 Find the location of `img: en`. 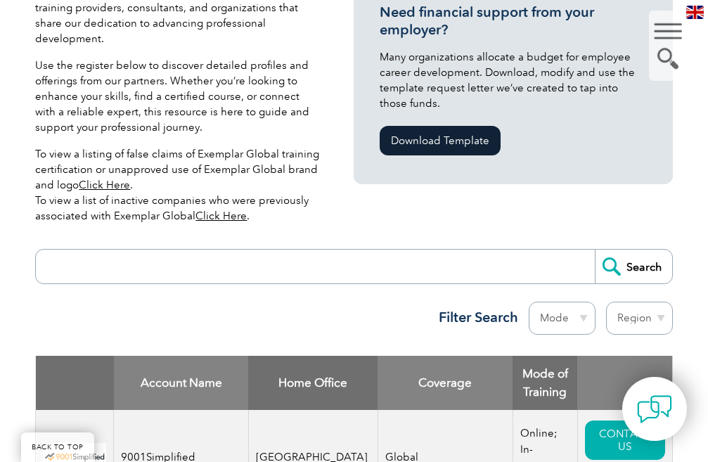

img: en is located at coordinates (695, 12).